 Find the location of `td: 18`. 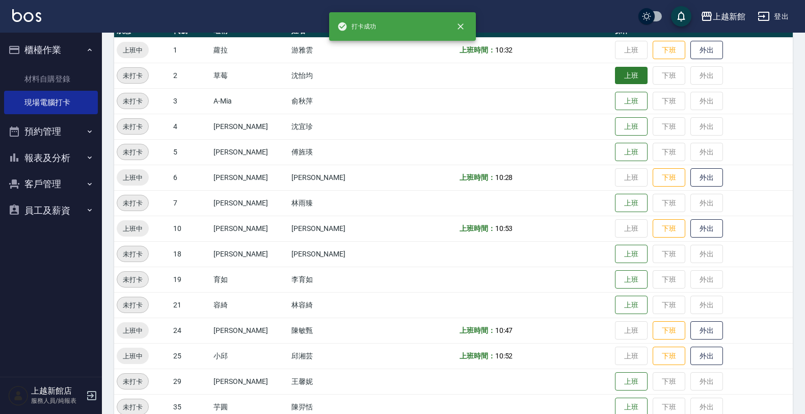

td: 18 is located at coordinates (191, 254).